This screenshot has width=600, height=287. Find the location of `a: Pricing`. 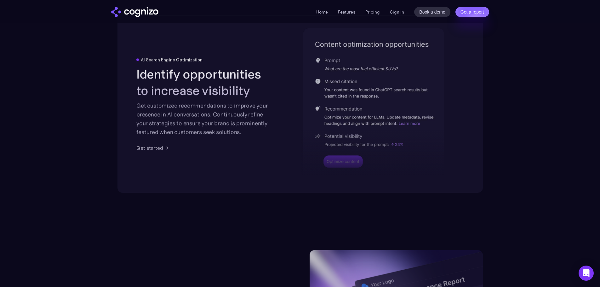

a: Pricing is located at coordinates (373, 12).